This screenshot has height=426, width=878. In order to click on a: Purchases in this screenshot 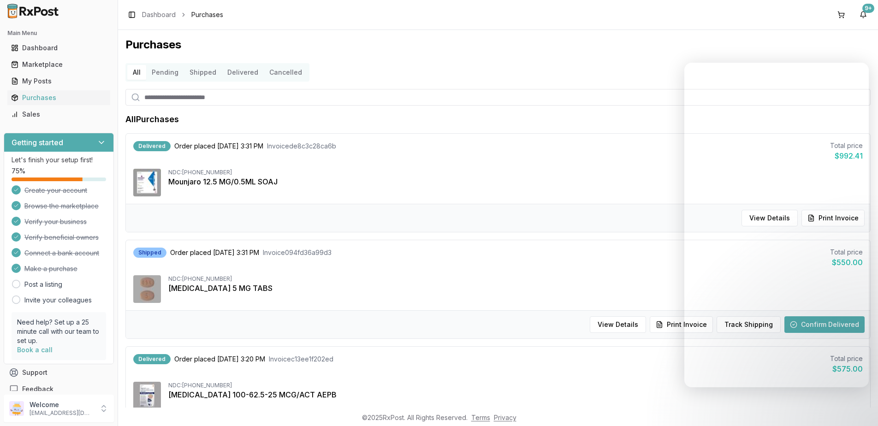, I will do `click(59, 98)`.